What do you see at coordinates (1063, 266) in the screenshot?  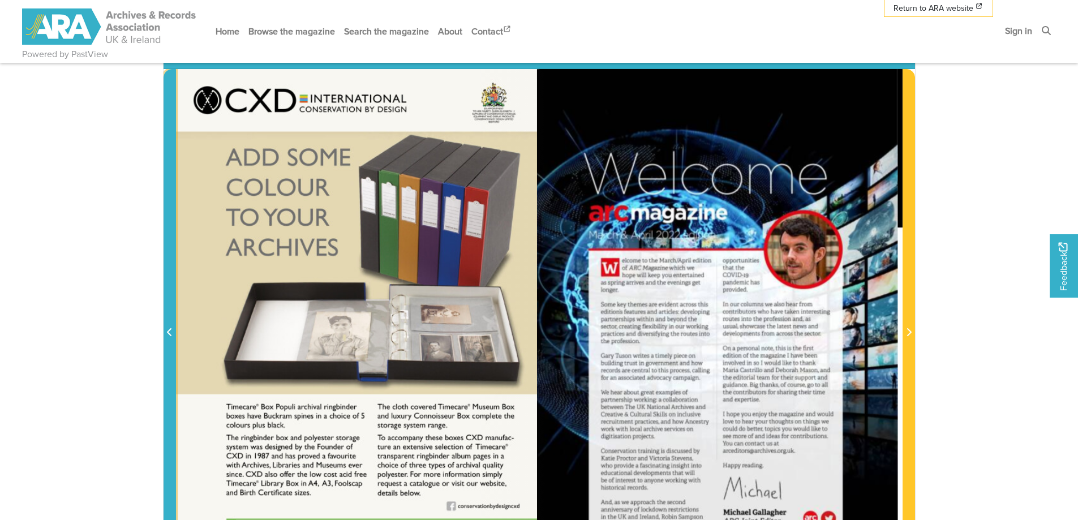 I see `span: Feedback` at bounding box center [1063, 266].